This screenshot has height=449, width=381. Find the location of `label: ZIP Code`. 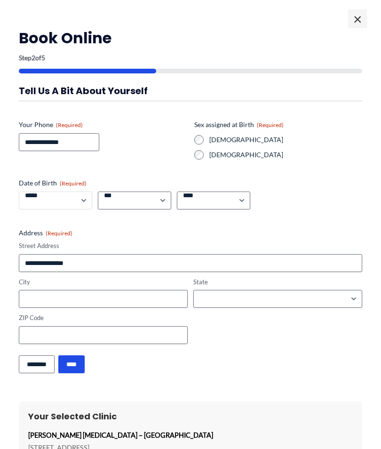

label: ZIP Code is located at coordinates (103, 317).